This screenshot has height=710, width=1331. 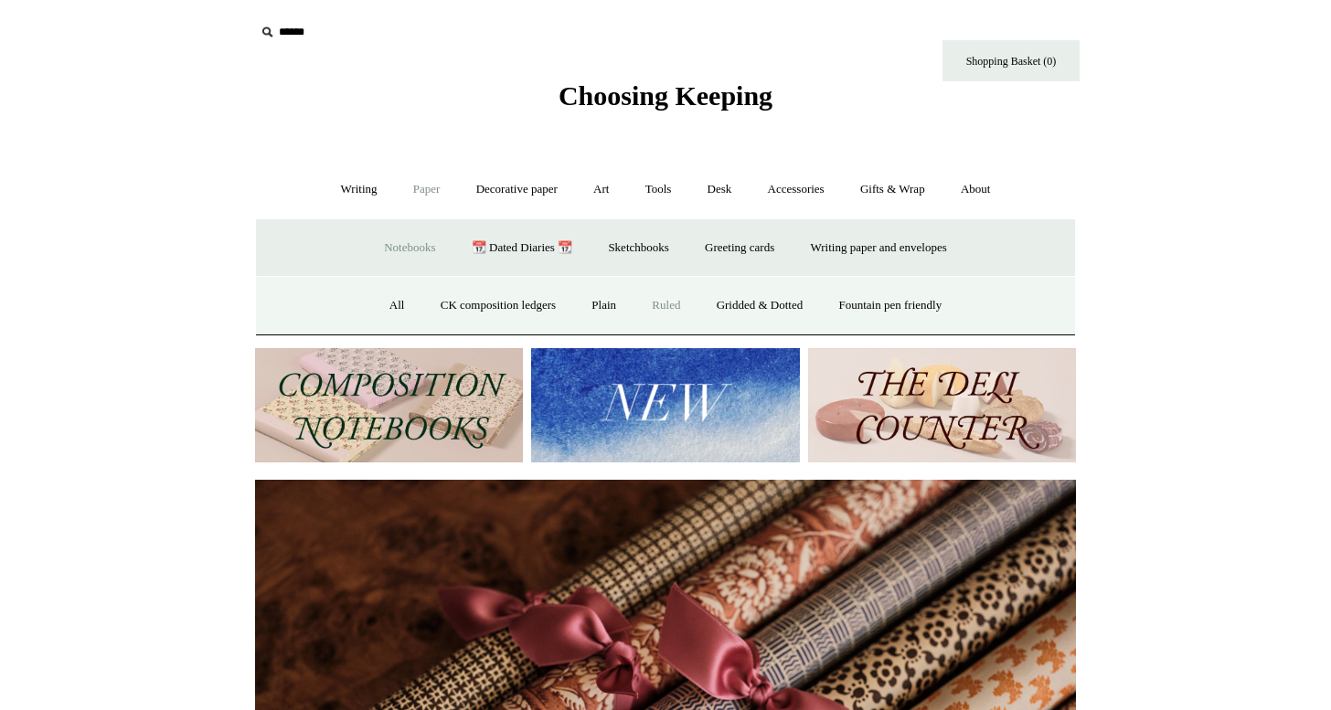 What do you see at coordinates (665, 405) in the screenshot?
I see `img: New.jpg__PID:f73bdf93-380a-4a35-bcfe-7823039498e1` at bounding box center [665, 405].